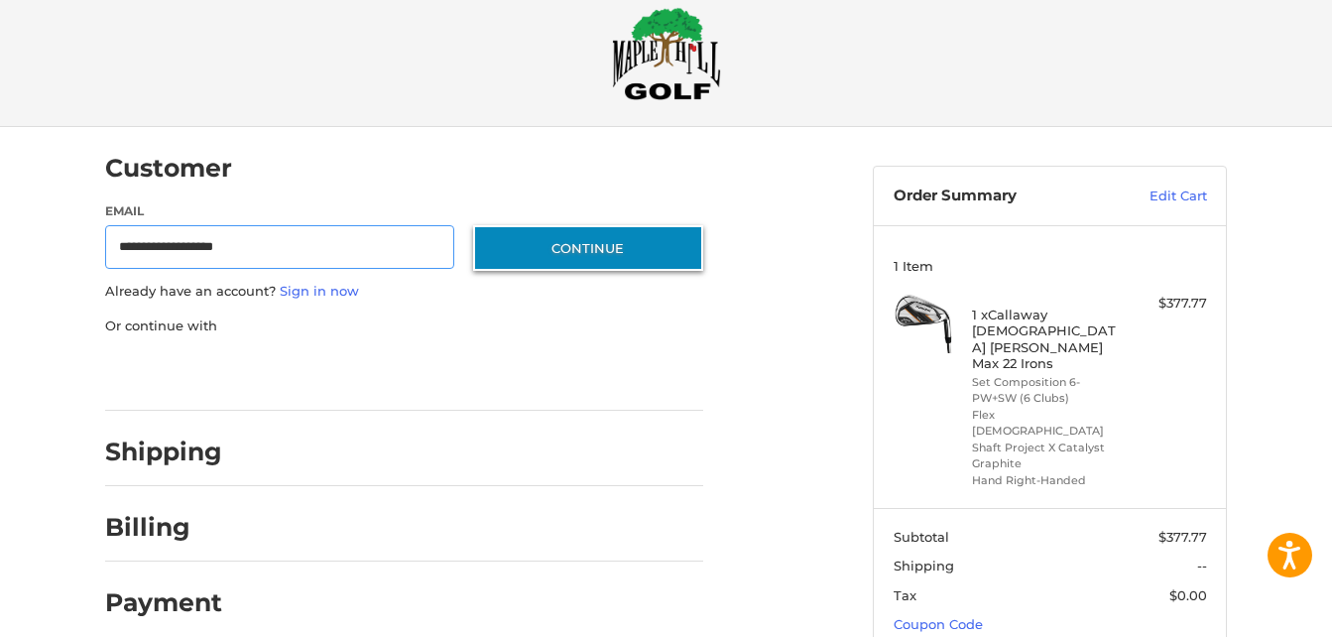 Image resolution: width=1332 pixels, height=637 pixels. What do you see at coordinates (1157, 196) in the screenshot?
I see `a: Edit Cart` at bounding box center [1157, 196].